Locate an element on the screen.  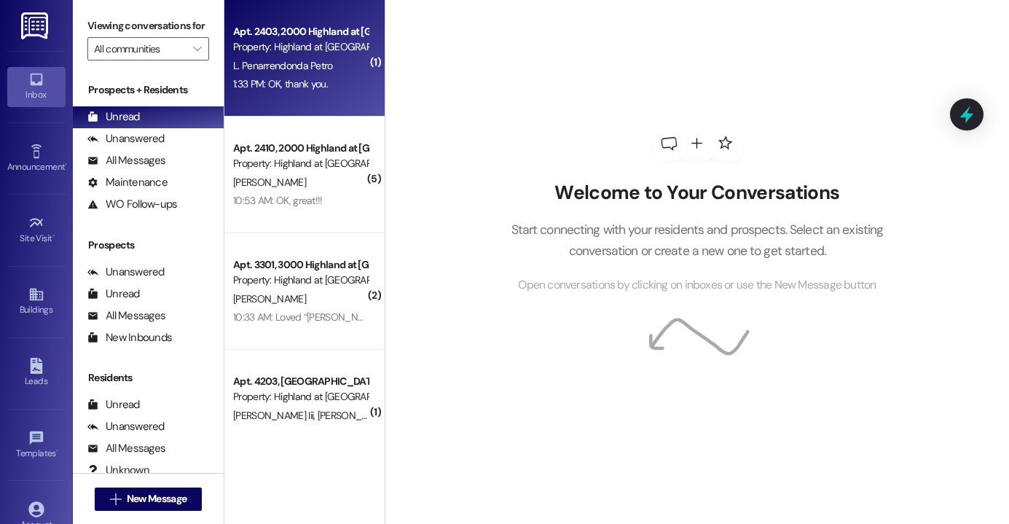
button: New Message is located at coordinates (149, 499).